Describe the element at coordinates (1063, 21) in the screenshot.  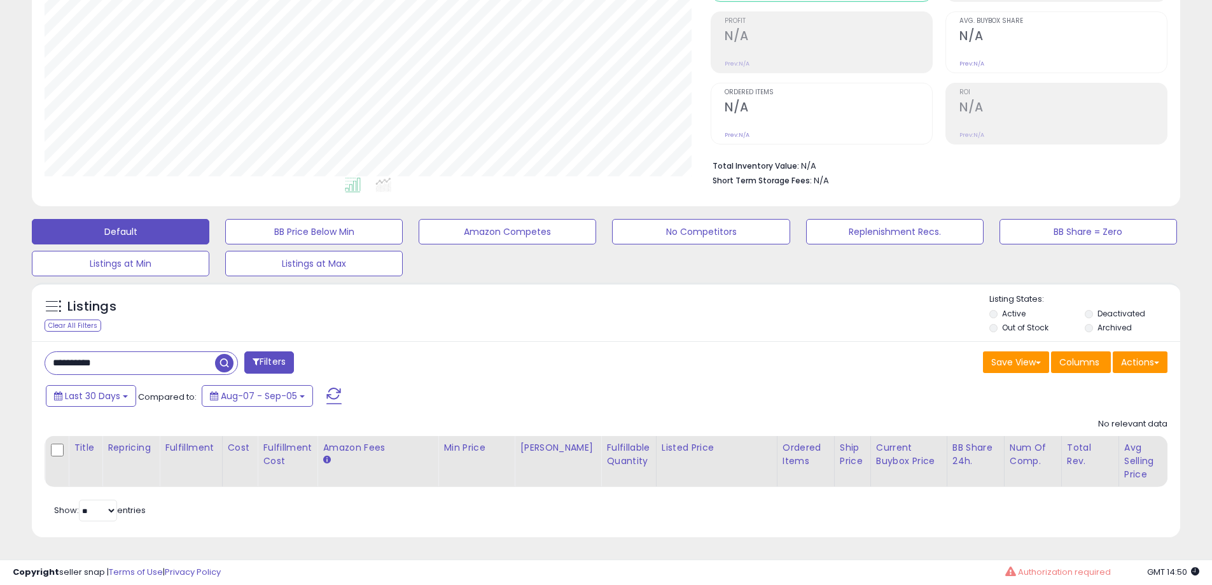
I see `span: Avg. Buybox Share` at that location.